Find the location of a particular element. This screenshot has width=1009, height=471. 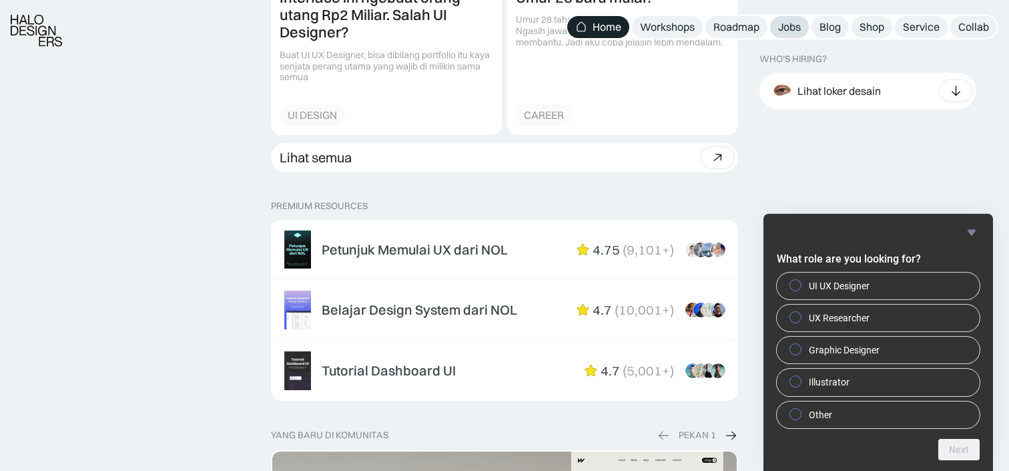

a: Belajar Design System dari NOL4.7(10,001+) is located at coordinates (505, 310).